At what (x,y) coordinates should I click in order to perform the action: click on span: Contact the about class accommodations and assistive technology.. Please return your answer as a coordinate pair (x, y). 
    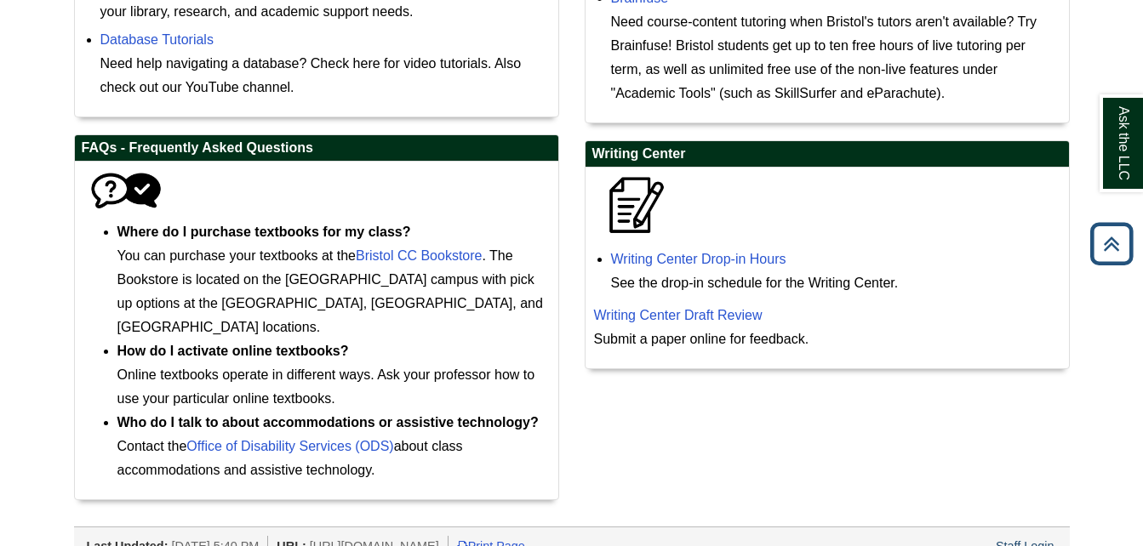
    Looking at the image, I should click on (328, 446).